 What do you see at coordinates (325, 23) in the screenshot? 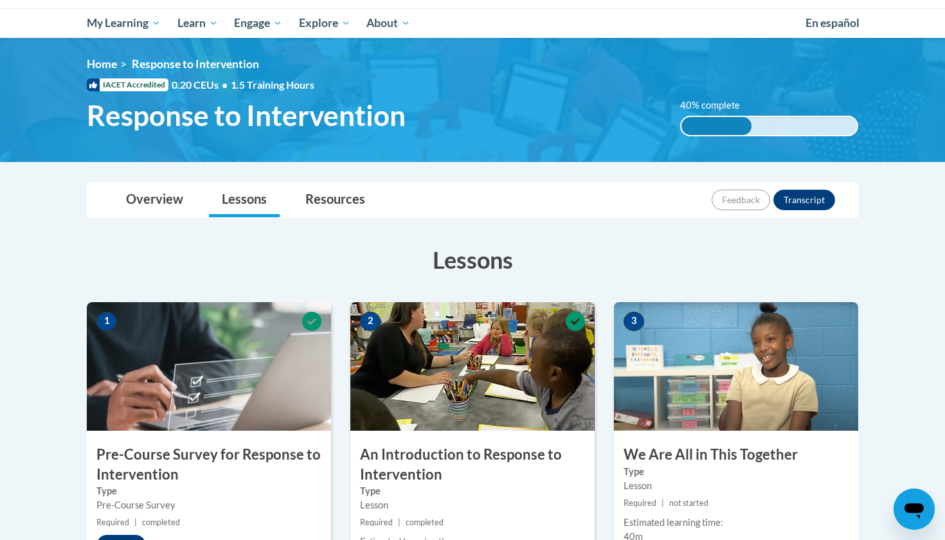
I see `span: Explore` at bounding box center [325, 23].